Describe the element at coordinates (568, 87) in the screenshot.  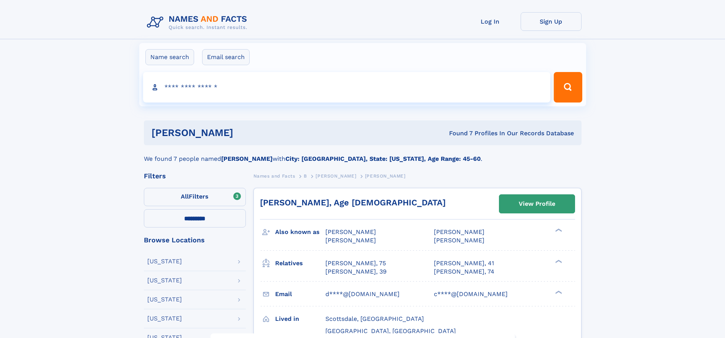
I see `button: Search Button` at that location.